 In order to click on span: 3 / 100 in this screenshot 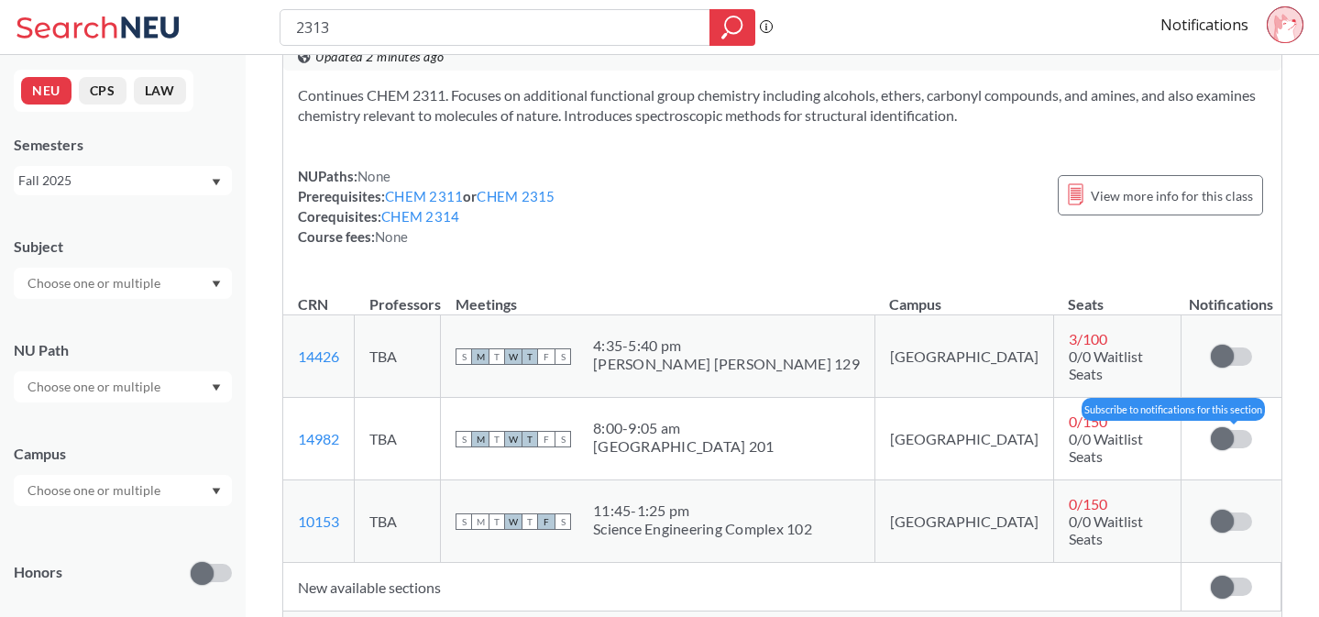, I will do `click(1088, 338)`.